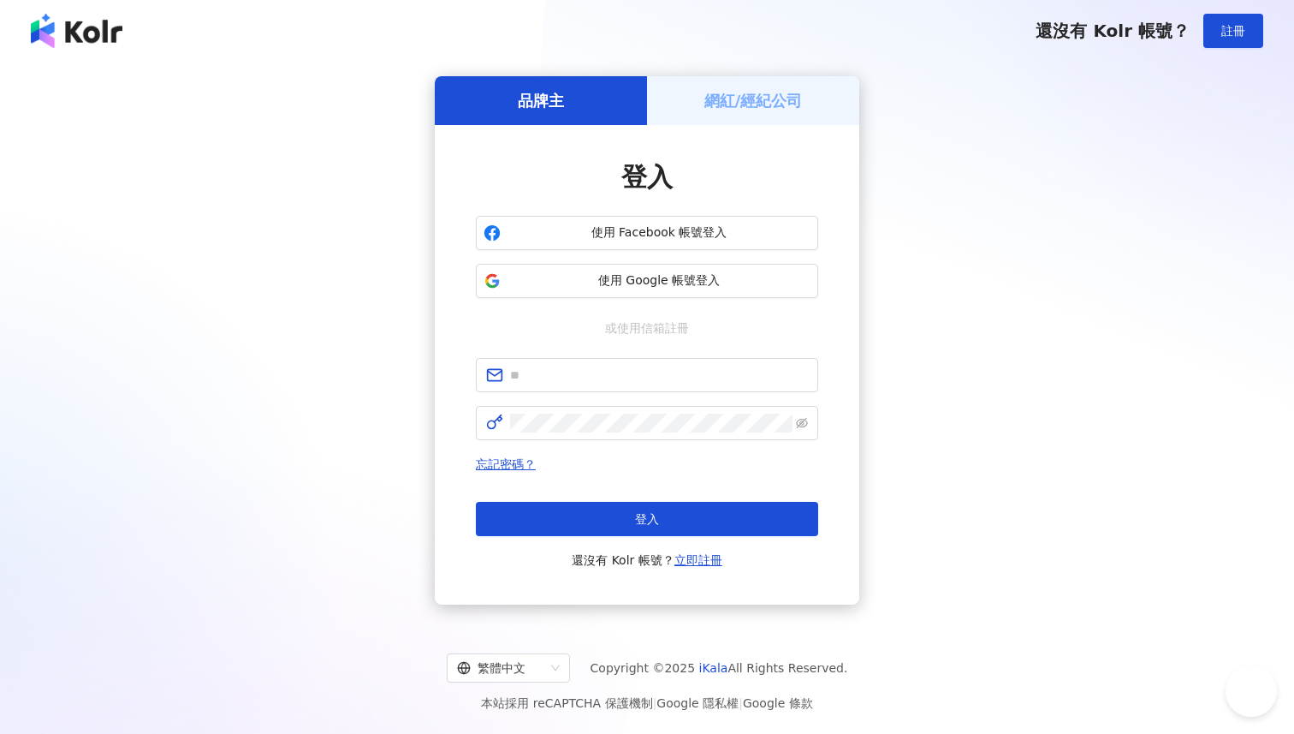 The image size is (1294, 734). I want to click on span: 本站採用 reCAPTCHA 保護機制, so click(646, 703).